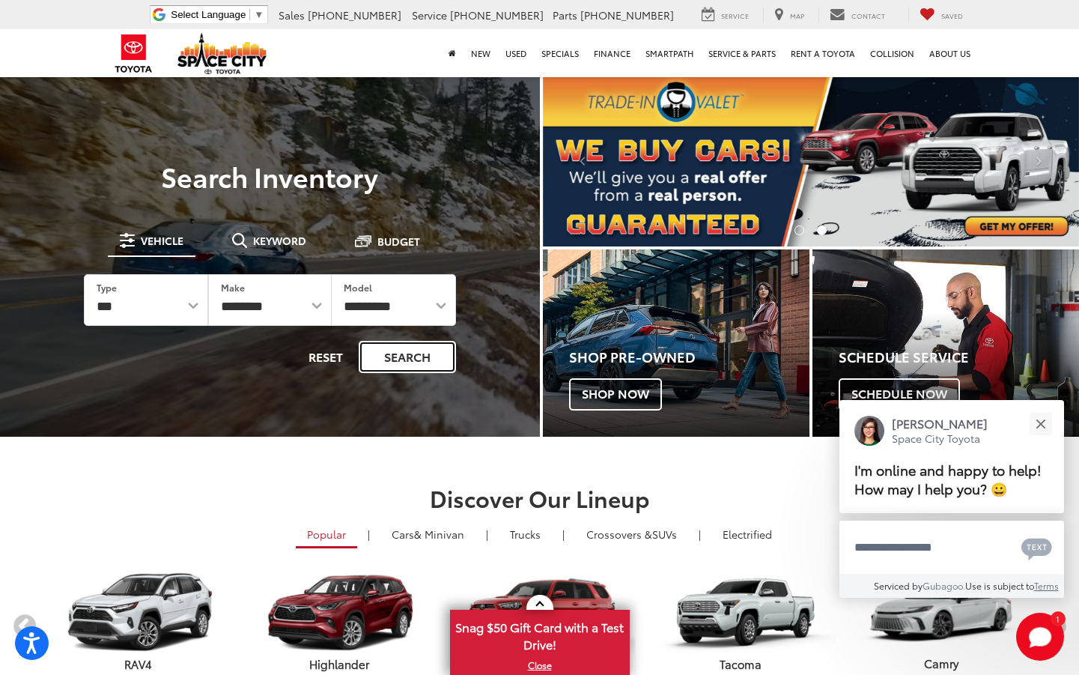  Describe the element at coordinates (748, 534) in the screenshot. I see `a: Electrified` at that location.